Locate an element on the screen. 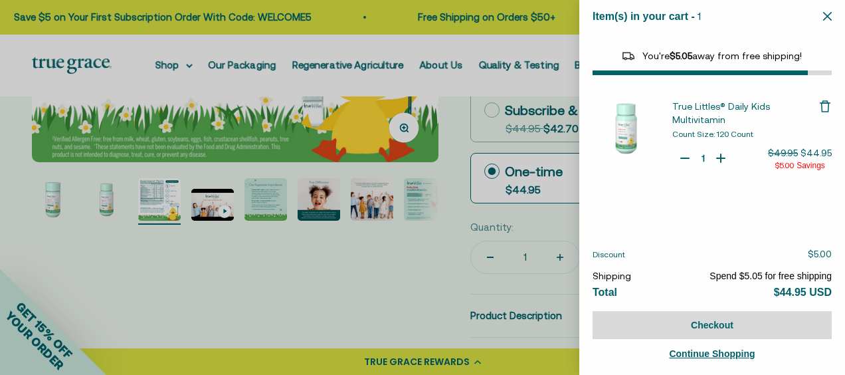  span: Discount is located at coordinates (609, 255).